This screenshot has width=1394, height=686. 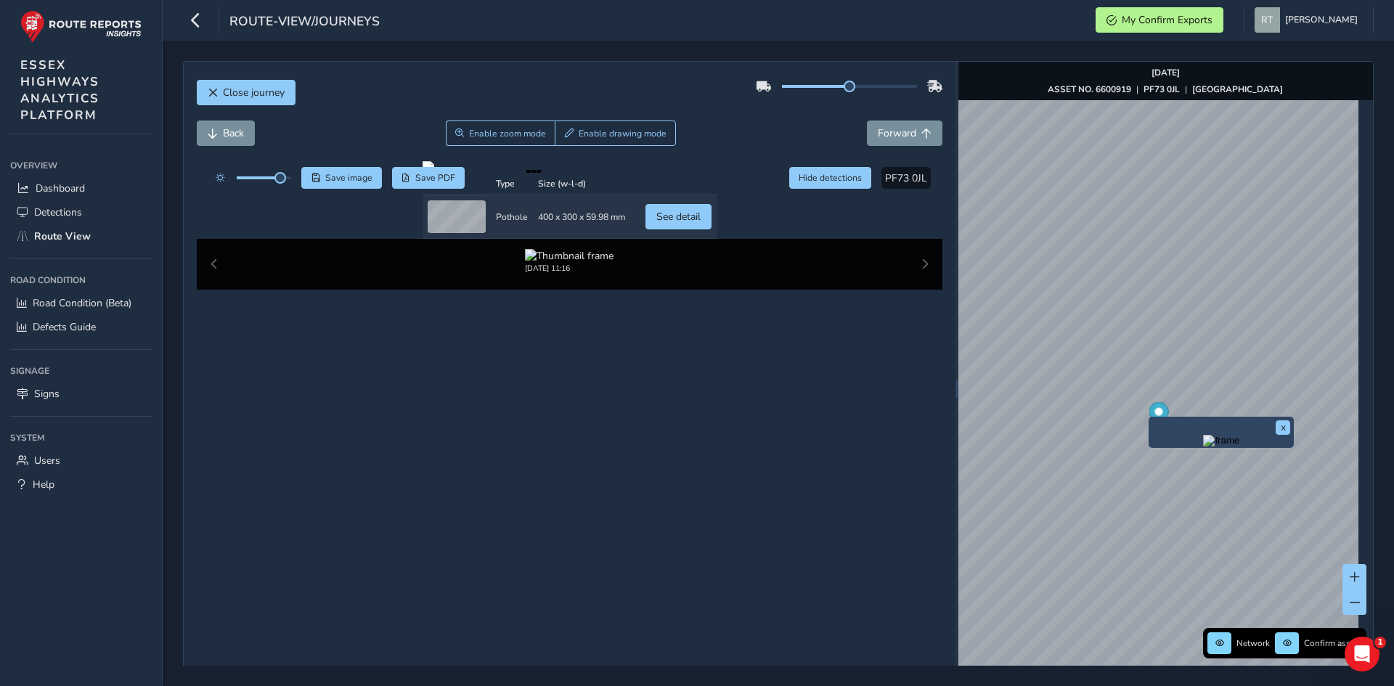 I want to click on span: Save image, so click(x=349, y=178).